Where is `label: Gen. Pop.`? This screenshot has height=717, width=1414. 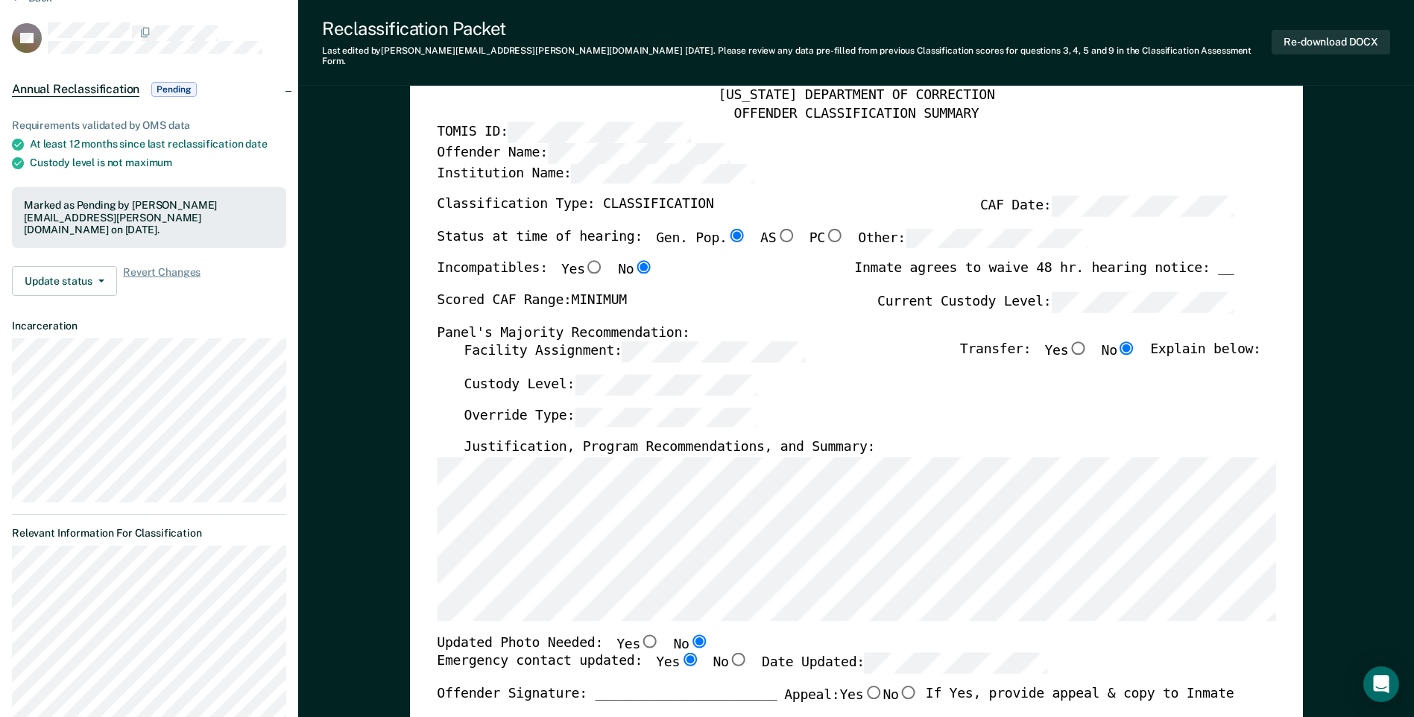 label: Gen. Pop. is located at coordinates (701, 238).